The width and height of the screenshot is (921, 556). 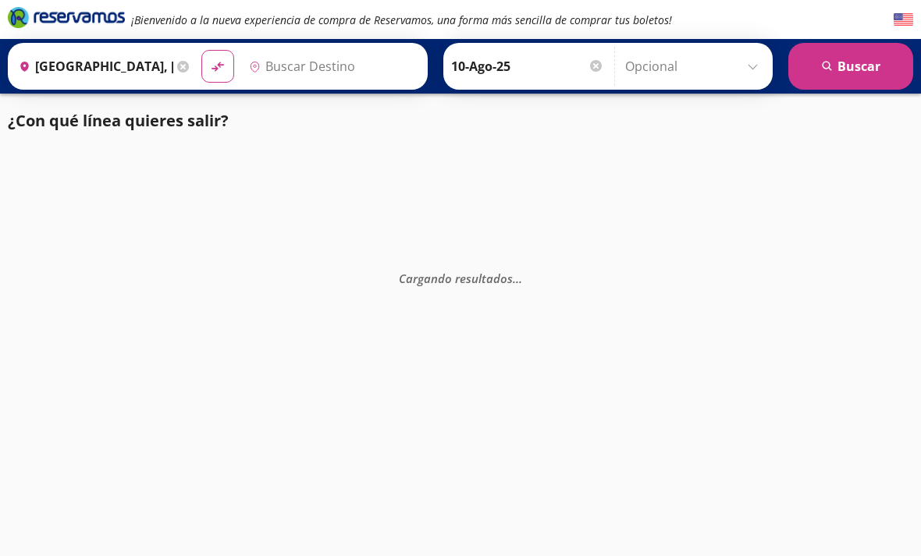 What do you see at coordinates (903, 20) in the screenshot?
I see `button: English` at bounding box center [903, 20].